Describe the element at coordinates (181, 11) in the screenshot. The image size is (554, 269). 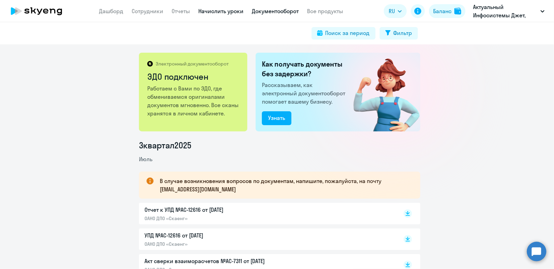
I see `a: Отчеты` at that location.